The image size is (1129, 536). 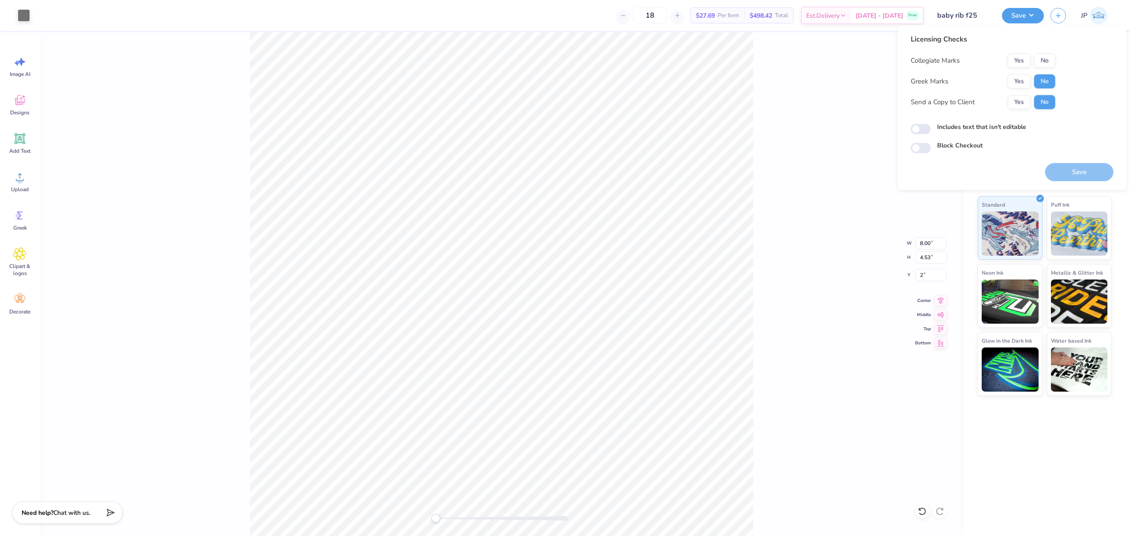 I want to click on img: Puff Ink, so click(x=1080, y=233).